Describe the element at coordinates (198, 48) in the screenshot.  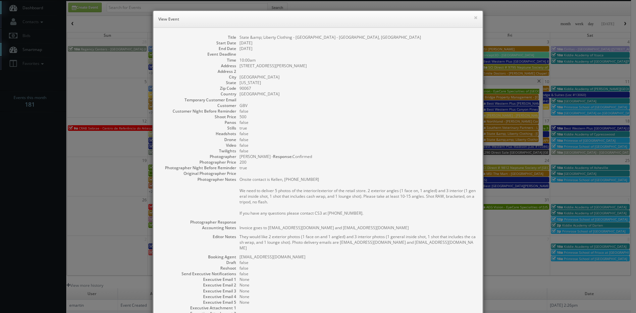
I see `dt: End Date` at that location.